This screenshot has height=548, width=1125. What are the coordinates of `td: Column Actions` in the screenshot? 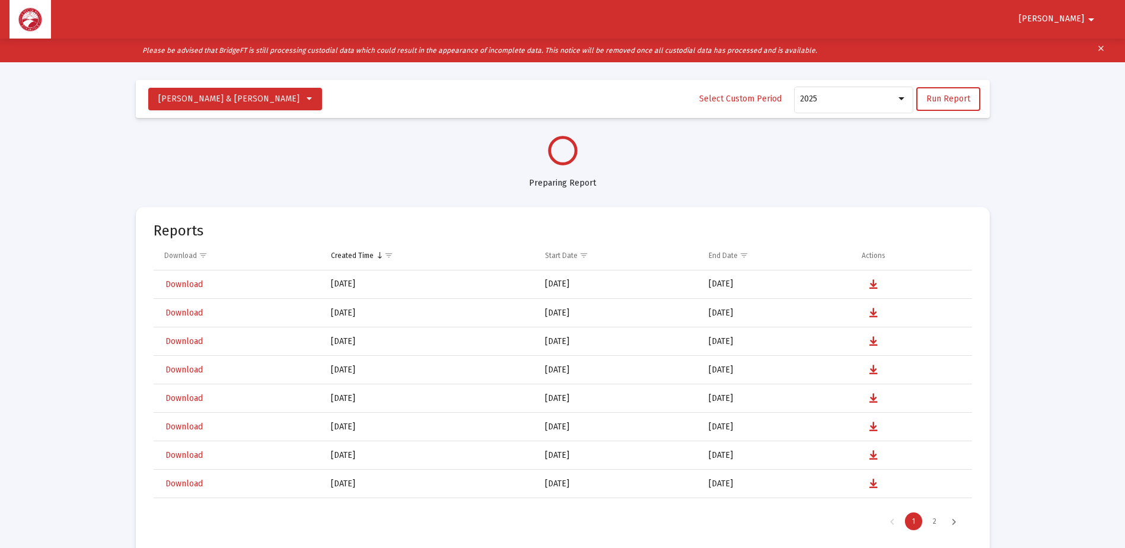 It's located at (912, 255).